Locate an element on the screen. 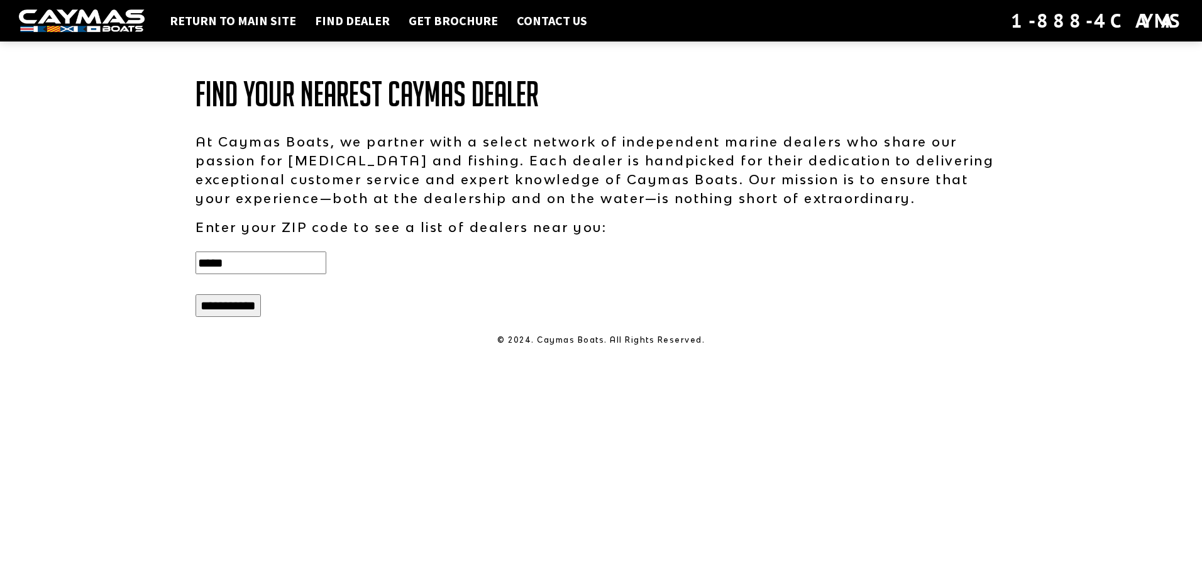 This screenshot has width=1202, height=581. p: Enter your ZIP code to see a list of dealers near you: is located at coordinates (601, 227).